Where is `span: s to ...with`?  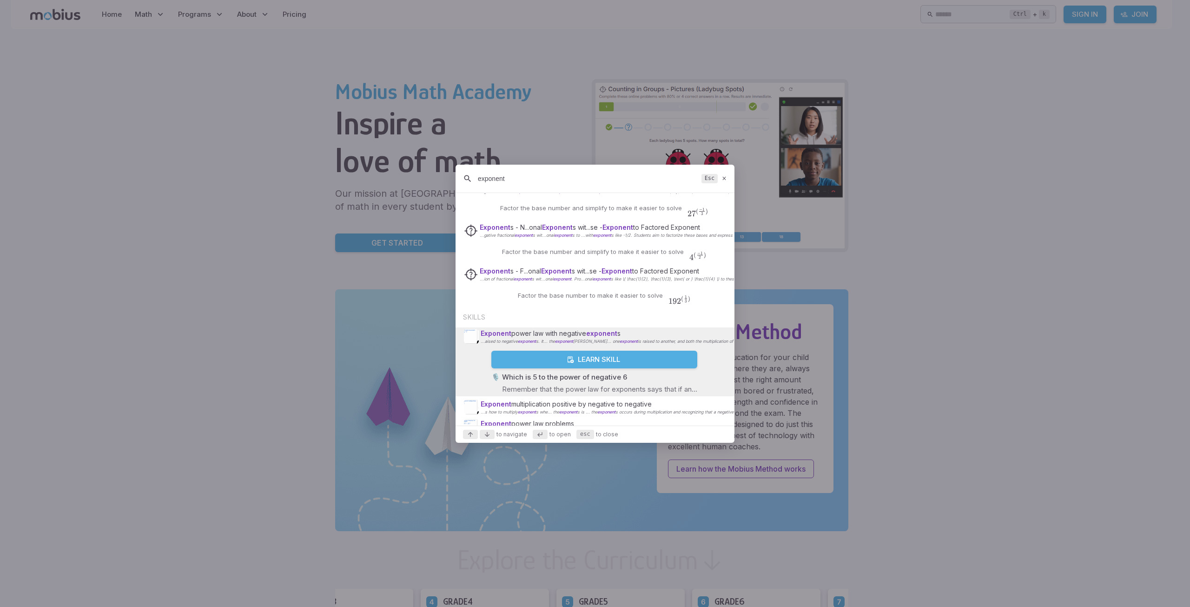
span: s to ...with is located at coordinates (592, 235).